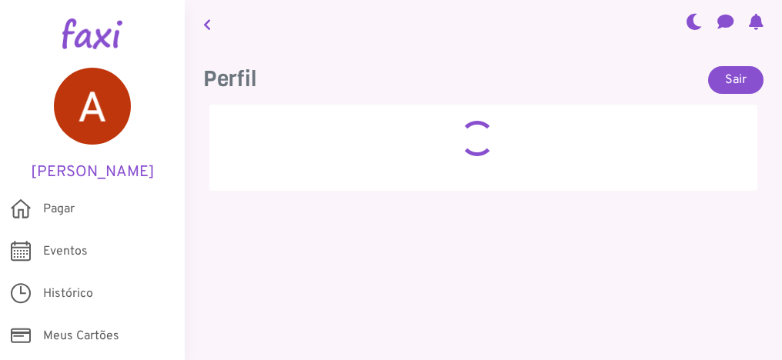 This screenshot has height=360, width=782. What do you see at coordinates (58, 209) in the screenshot?
I see `span: Pagar` at bounding box center [58, 209].